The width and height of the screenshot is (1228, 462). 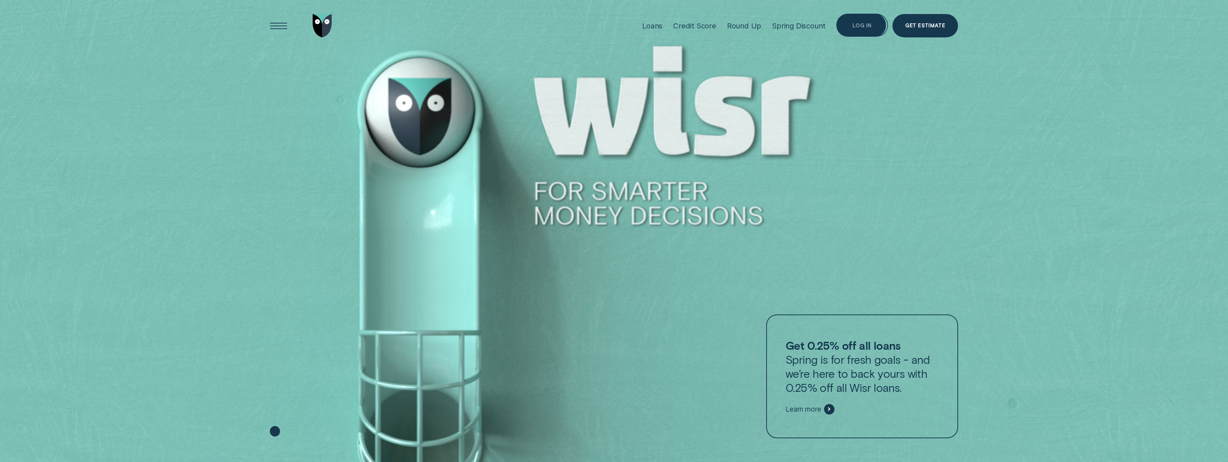 I want to click on a: Get Estimate, so click(x=925, y=26).